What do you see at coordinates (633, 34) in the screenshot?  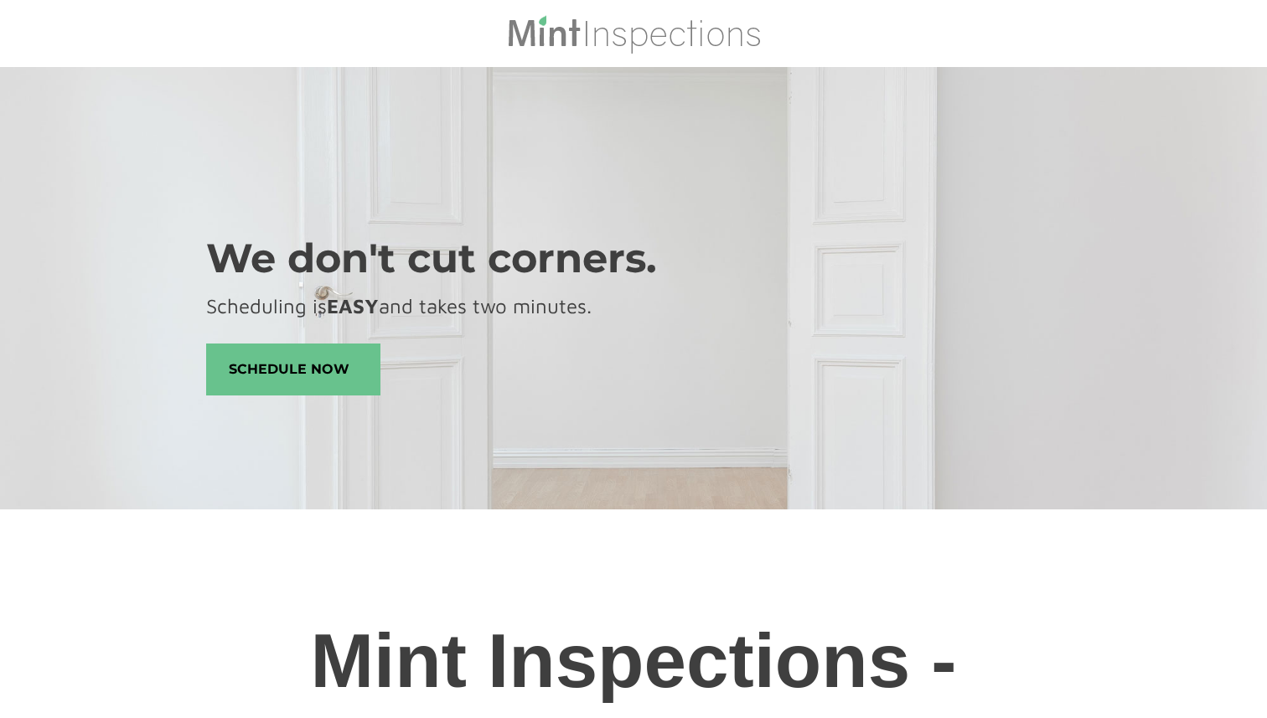 I see `img: Mint Inspections` at bounding box center [633, 34].